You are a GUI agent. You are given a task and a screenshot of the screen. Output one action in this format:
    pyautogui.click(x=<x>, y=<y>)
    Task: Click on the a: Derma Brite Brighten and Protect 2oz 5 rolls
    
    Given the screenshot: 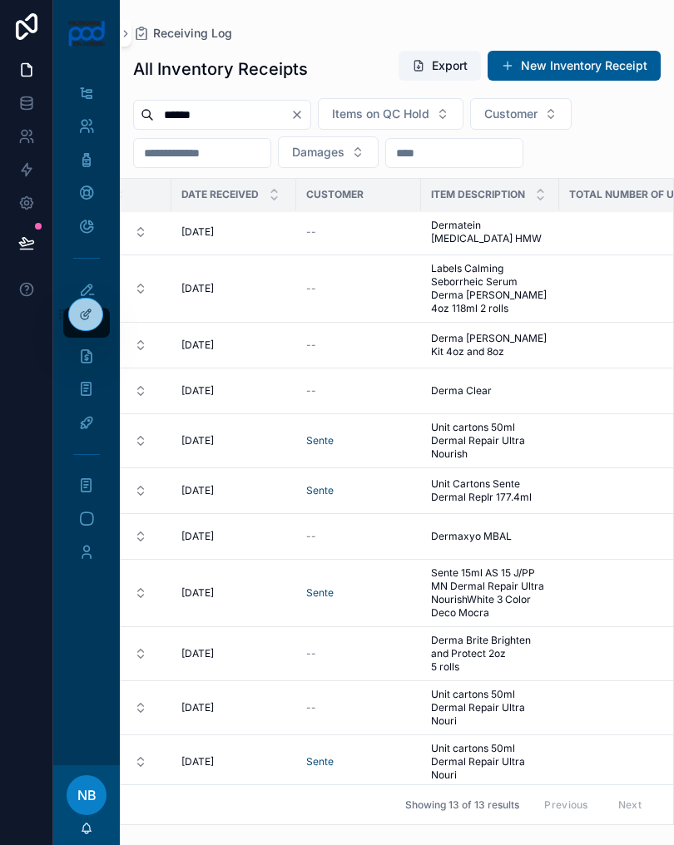 What is the action you would take?
    pyautogui.click(x=490, y=654)
    